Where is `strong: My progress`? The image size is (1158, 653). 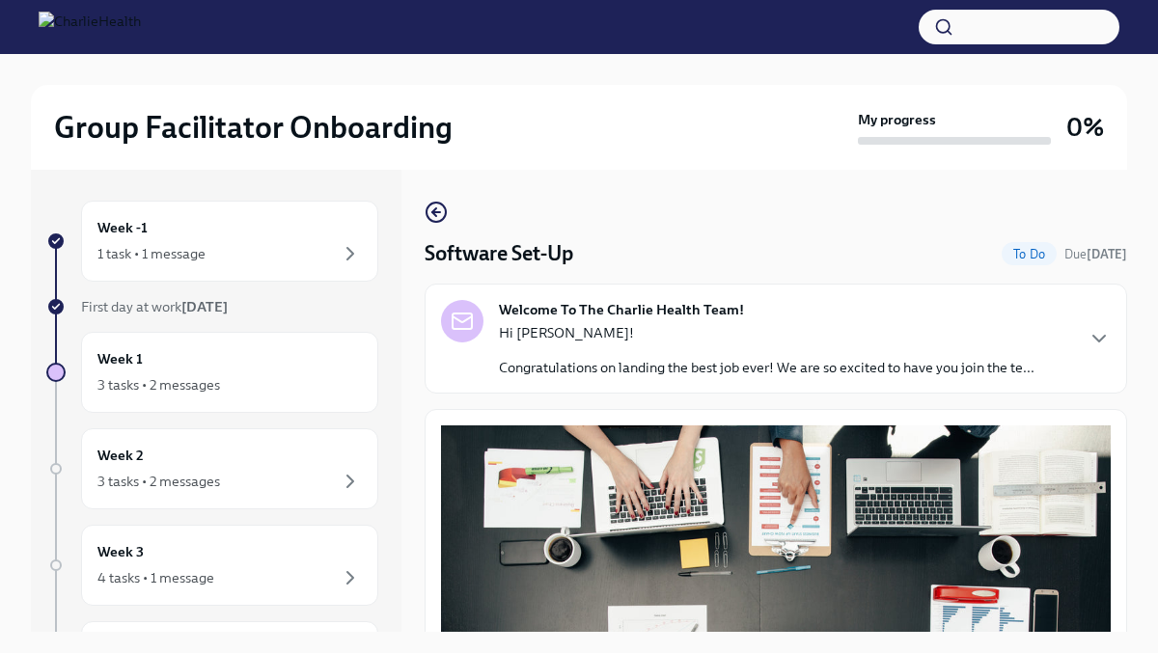 strong: My progress is located at coordinates (897, 120).